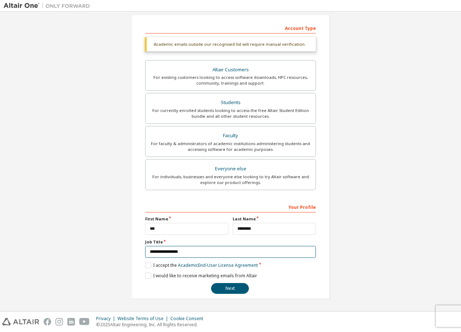 Image resolution: width=461 pixels, height=332 pixels. What do you see at coordinates (230, 169) in the screenshot?
I see `div: Everyone else` at bounding box center [230, 169].